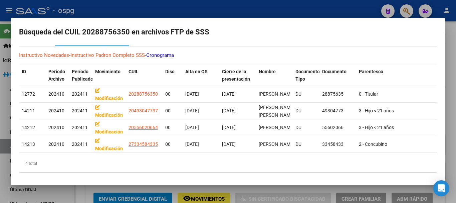 The width and height of the screenshot is (456, 203). I want to click on span: 0 - Titular, so click(369, 94).